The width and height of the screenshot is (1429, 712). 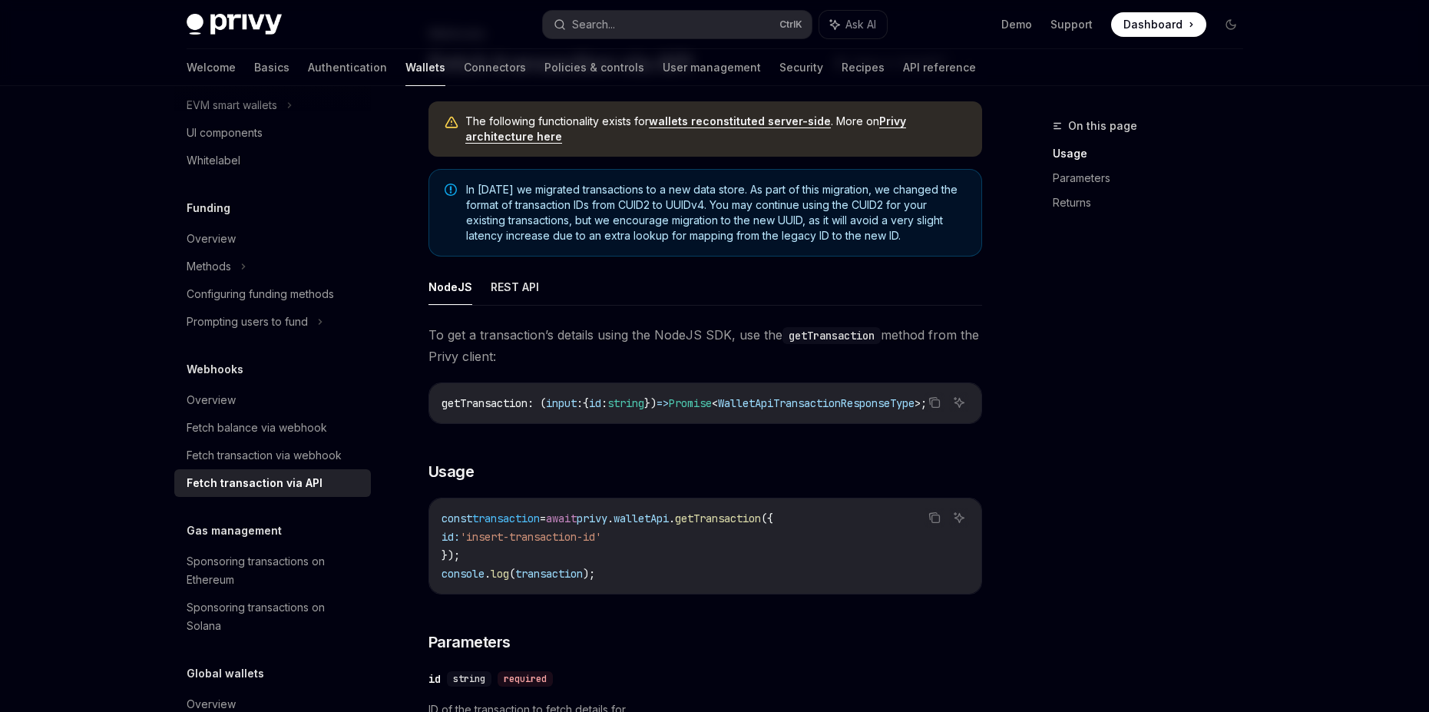 What do you see at coordinates (450, 286) in the screenshot?
I see `button: NodeJS` at bounding box center [450, 286].